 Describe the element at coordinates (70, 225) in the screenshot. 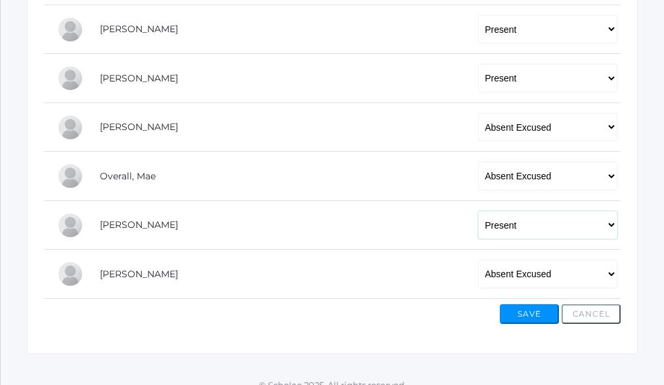

I see `div: Emme Renz` at that location.